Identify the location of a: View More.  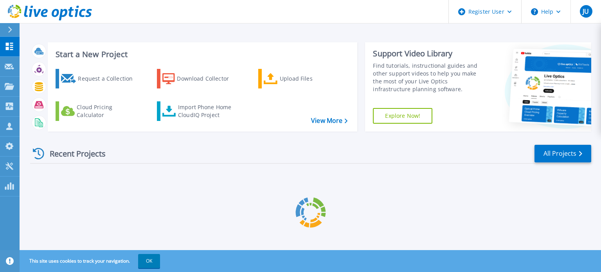
(329, 121).